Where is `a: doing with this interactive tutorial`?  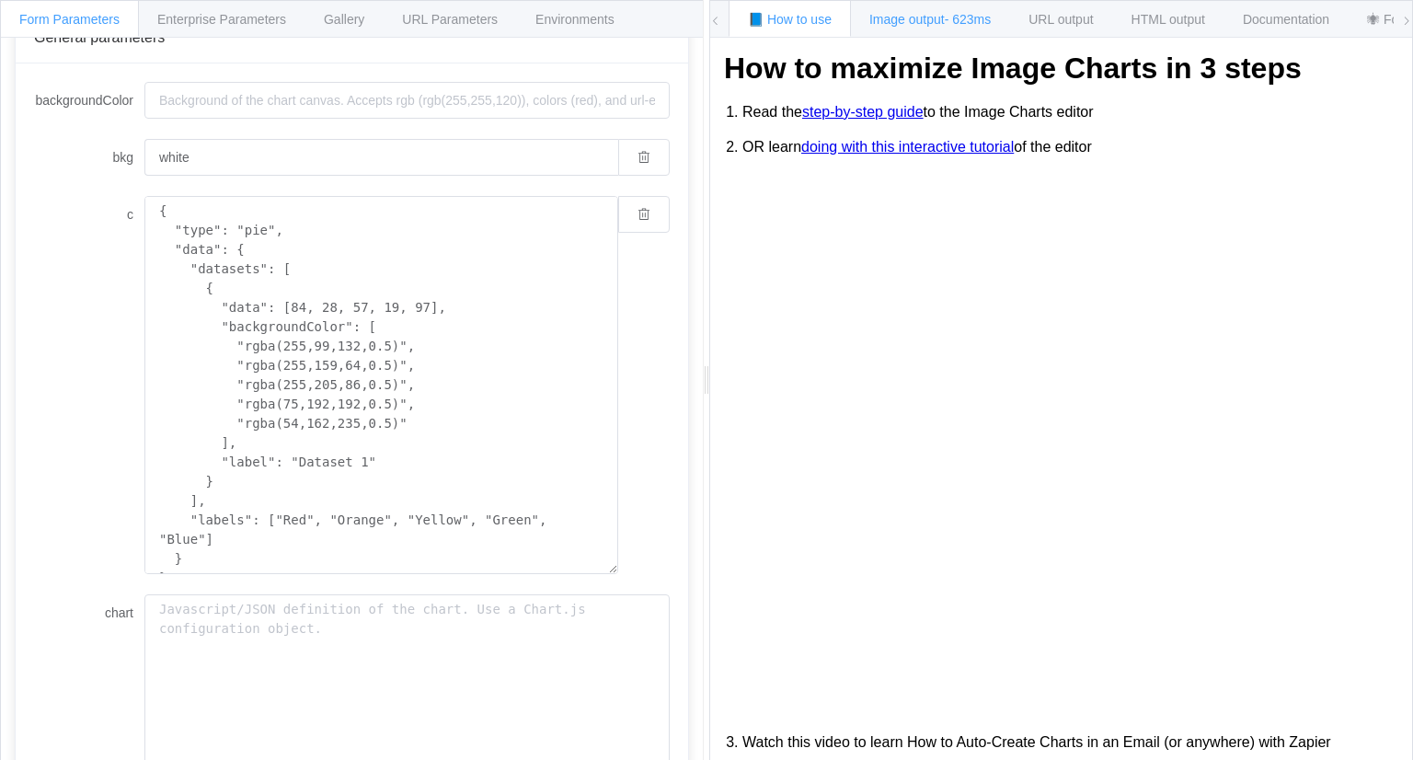
a: doing with this interactive tutorial is located at coordinates (907, 147).